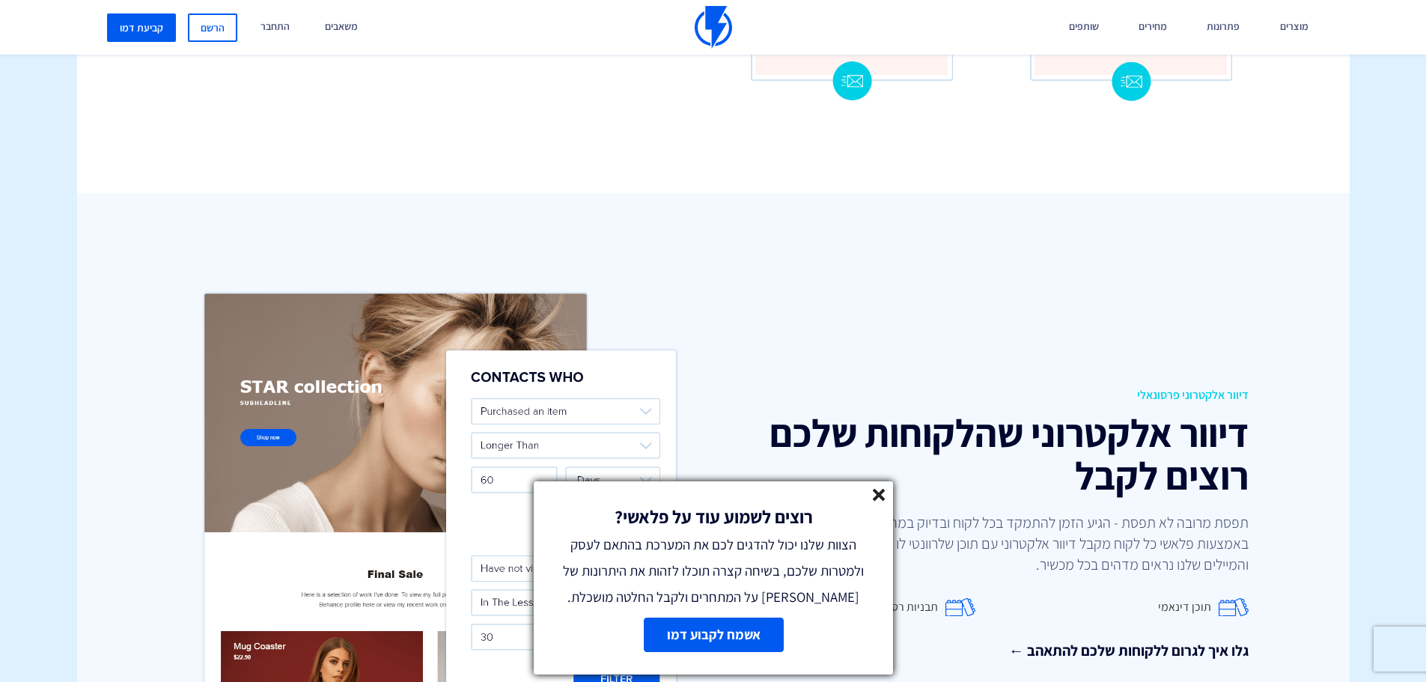 The height and width of the screenshot is (682, 1426). Describe the element at coordinates (986, 454) in the screenshot. I see `h2: דיוור אלקטרוני שהלקוחות שלכם רוצים לקבל` at that location.